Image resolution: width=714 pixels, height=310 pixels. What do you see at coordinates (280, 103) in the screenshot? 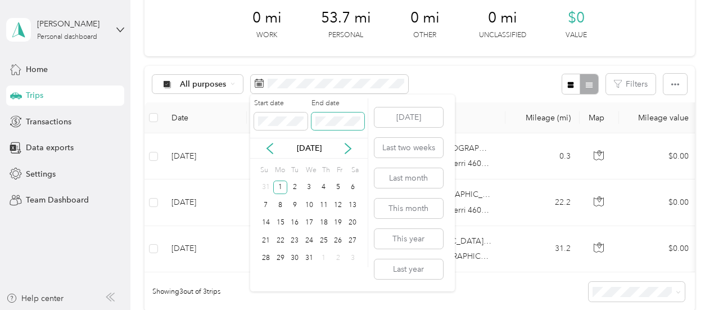
I see `label: Start date` at bounding box center [280, 103].